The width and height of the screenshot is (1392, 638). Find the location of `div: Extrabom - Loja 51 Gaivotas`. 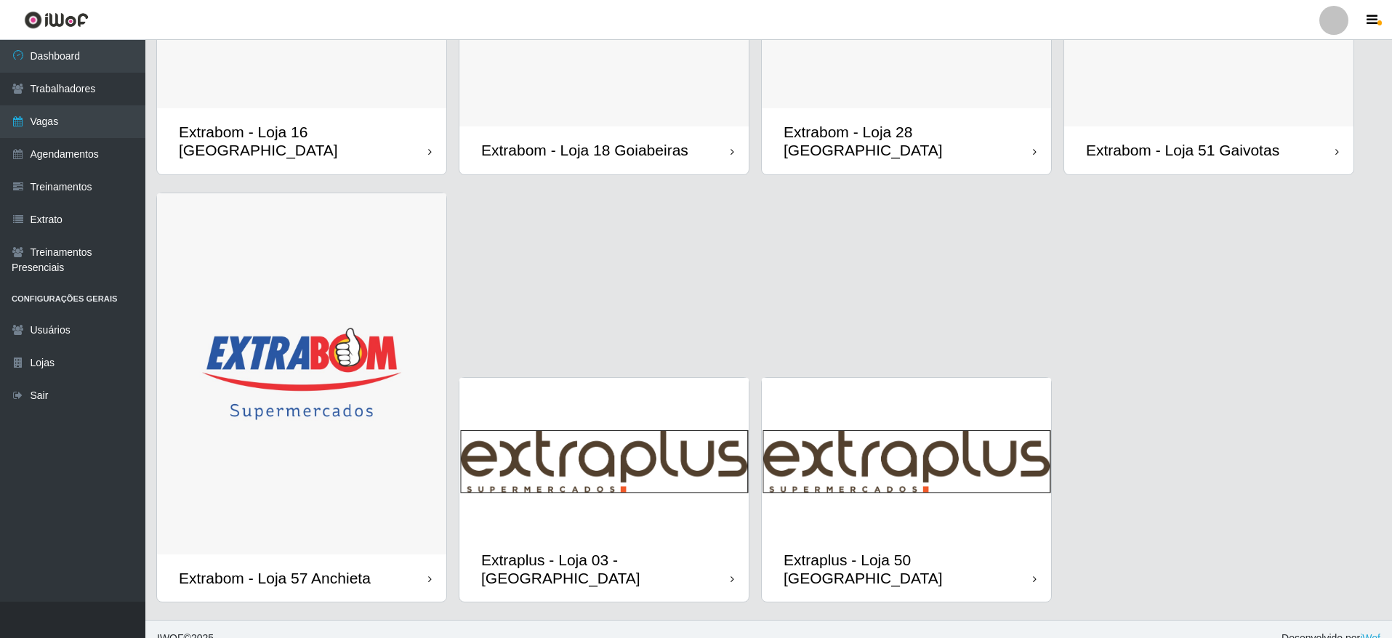

div: Extrabom - Loja 51 Gaivotas is located at coordinates (1182, 150).